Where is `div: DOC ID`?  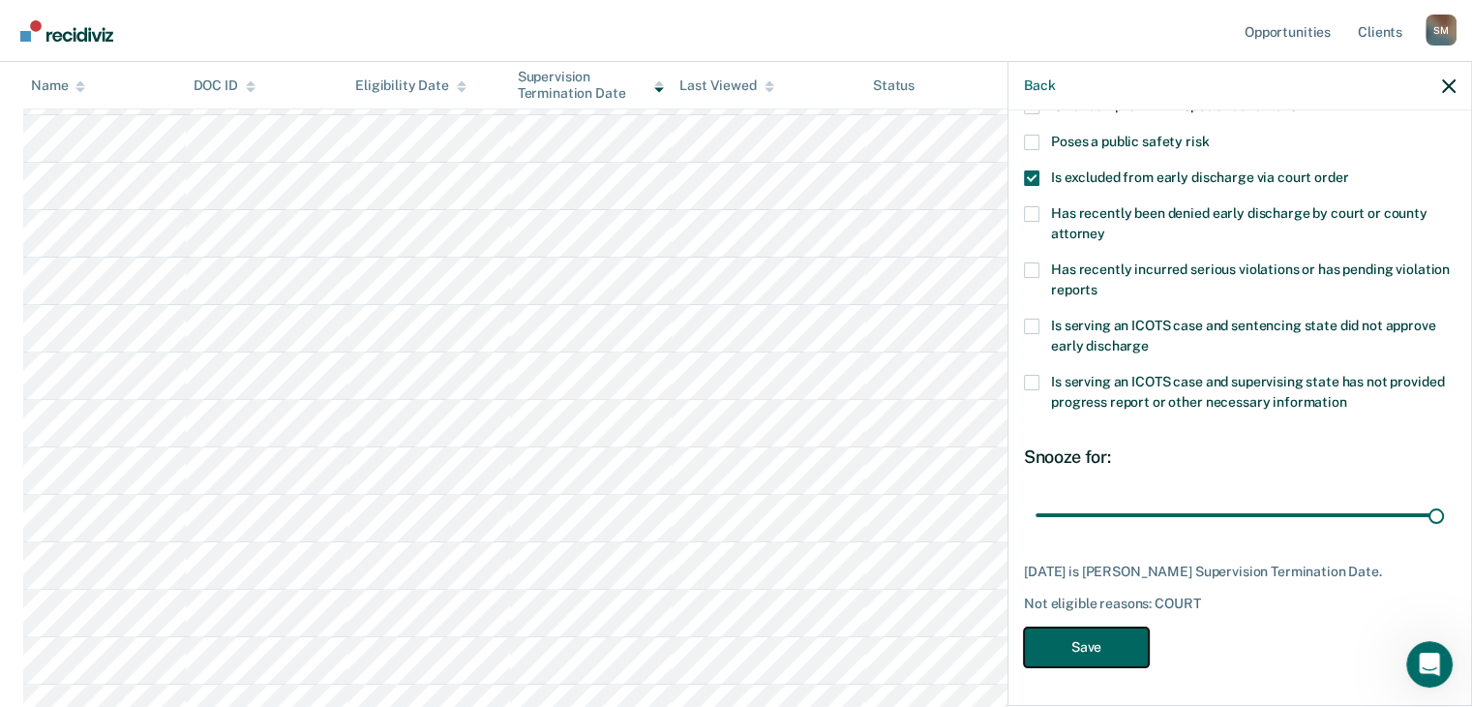 div: DOC ID is located at coordinates (225, 85).